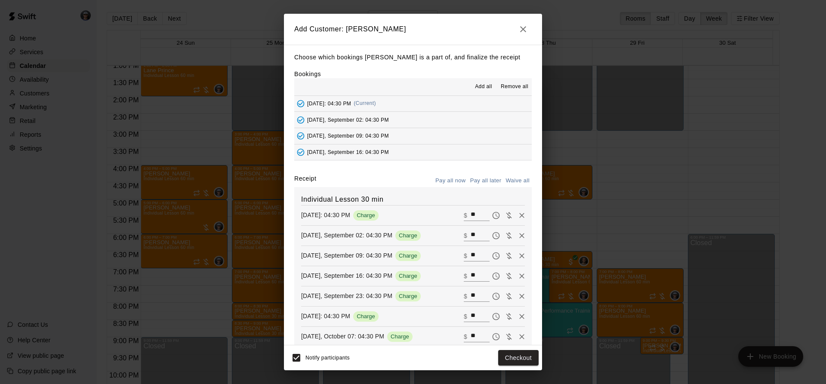 Image resolution: width=826 pixels, height=384 pixels. I want to click on label: Bookings, so click(308, 74).